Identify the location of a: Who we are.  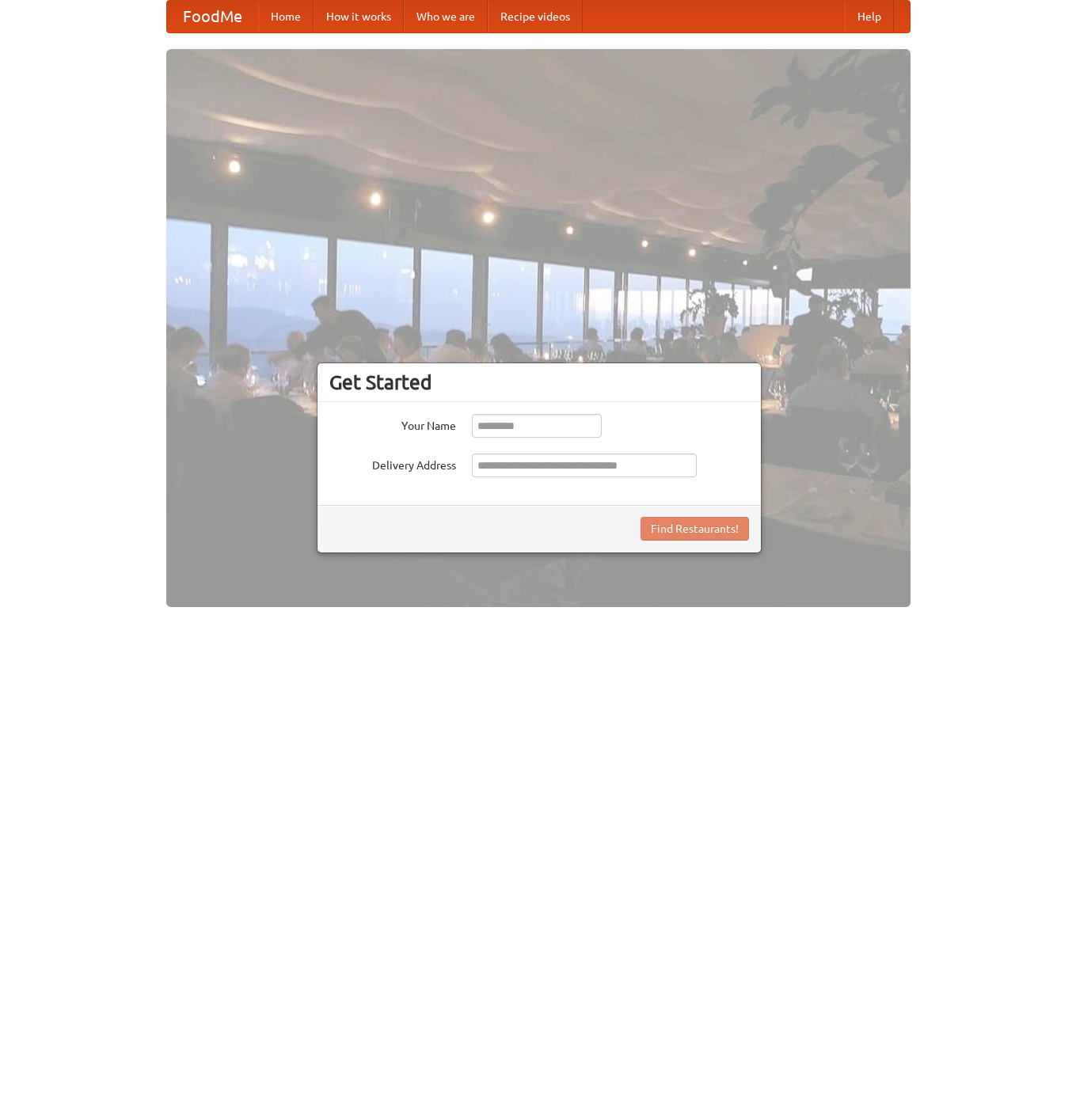
(446, 17).